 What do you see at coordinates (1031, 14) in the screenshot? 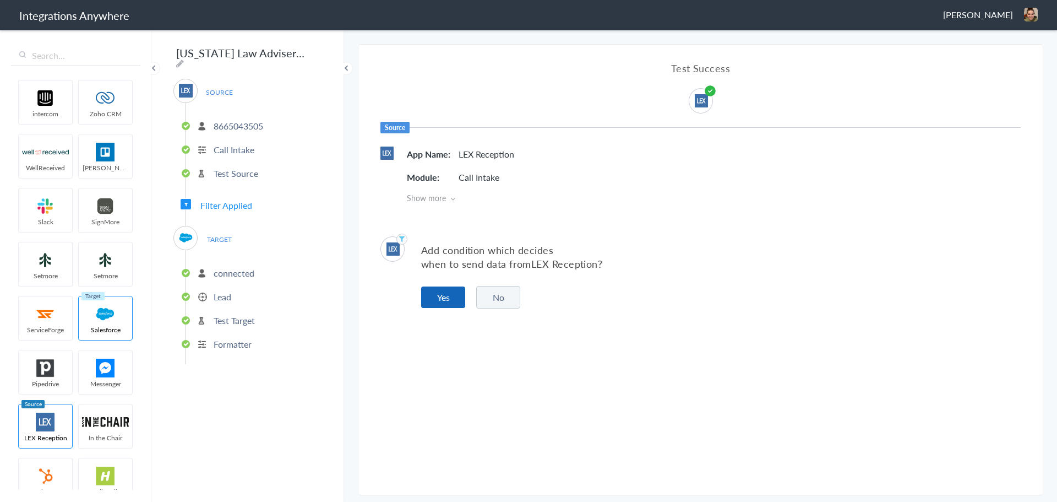
I see `img: img-6777.jpeg` at bounding box center [1031, 14].